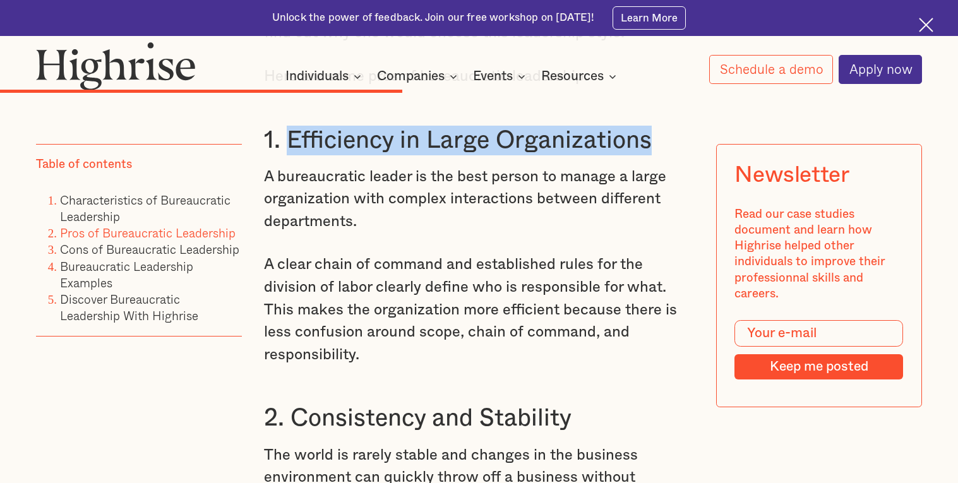 The image size is (958, 483). What do you see at coordinates (129, 307) in the screenshot?
I see `a: Discover Bureaucratic Leadership With Highrise` at bounding box center [129, 307].